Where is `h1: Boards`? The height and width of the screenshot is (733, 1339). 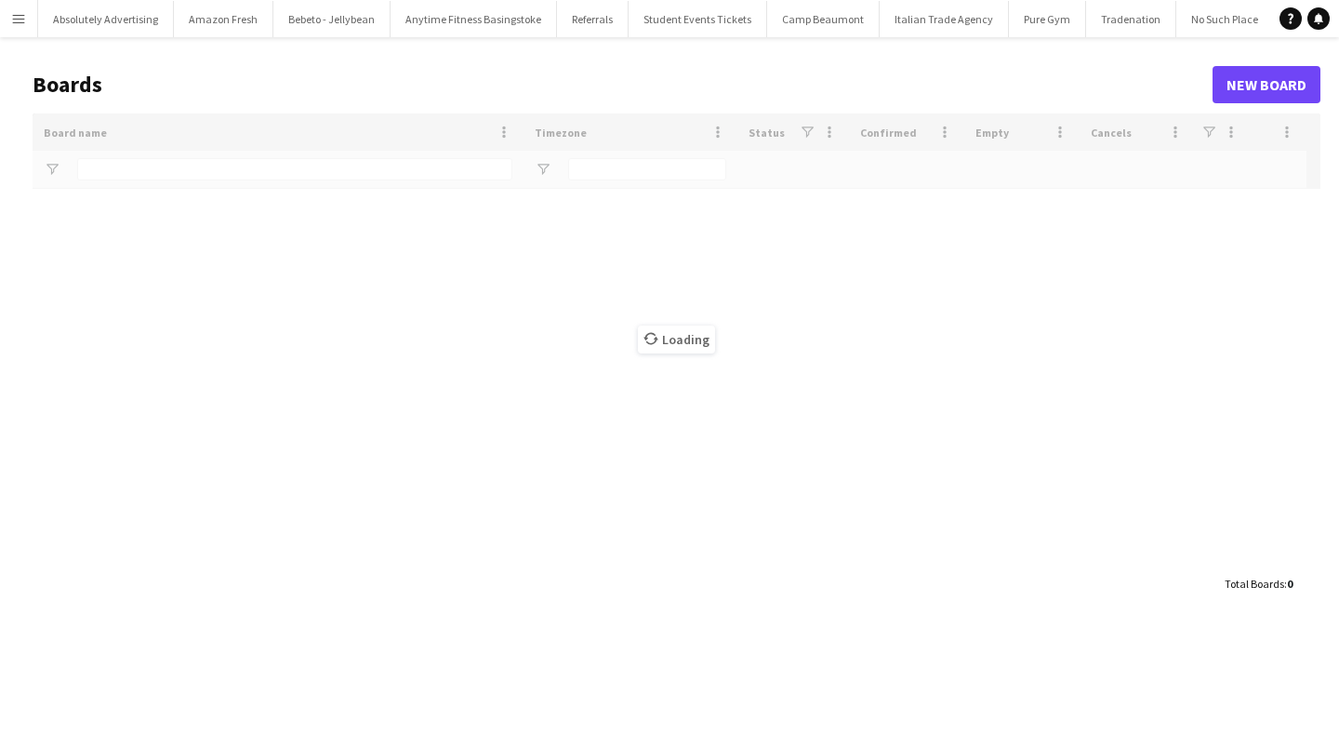 h1: Boards is located at coordinates (622, 85).